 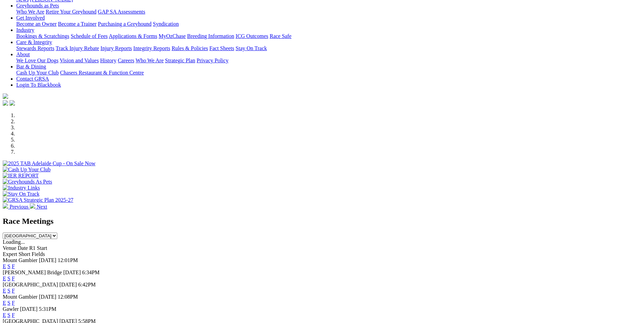 I want to click on a: Rules & Policies, so click(x=190, y=48).